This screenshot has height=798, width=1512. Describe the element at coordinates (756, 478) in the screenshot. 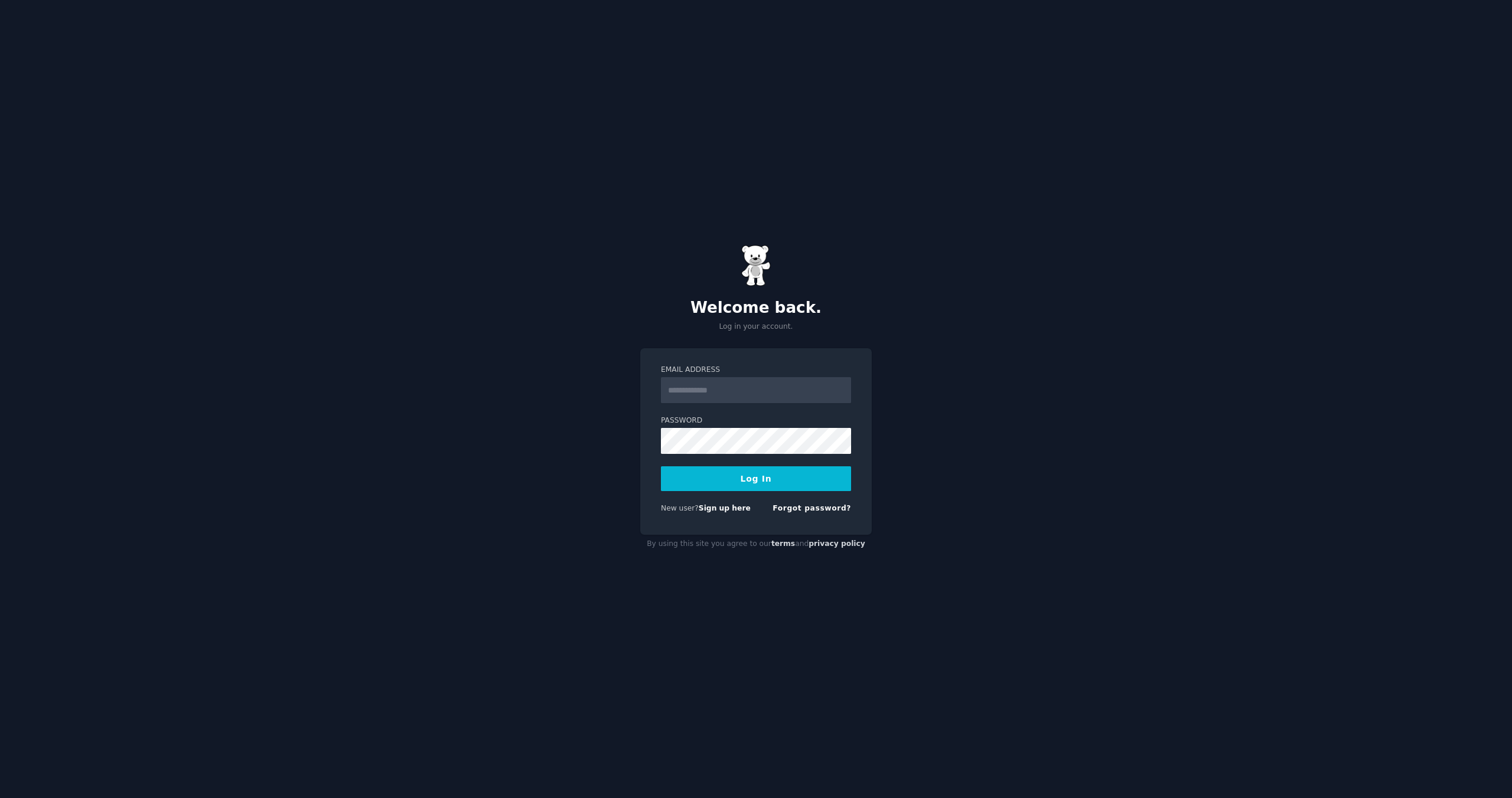

I see `button: Log In` at that location.